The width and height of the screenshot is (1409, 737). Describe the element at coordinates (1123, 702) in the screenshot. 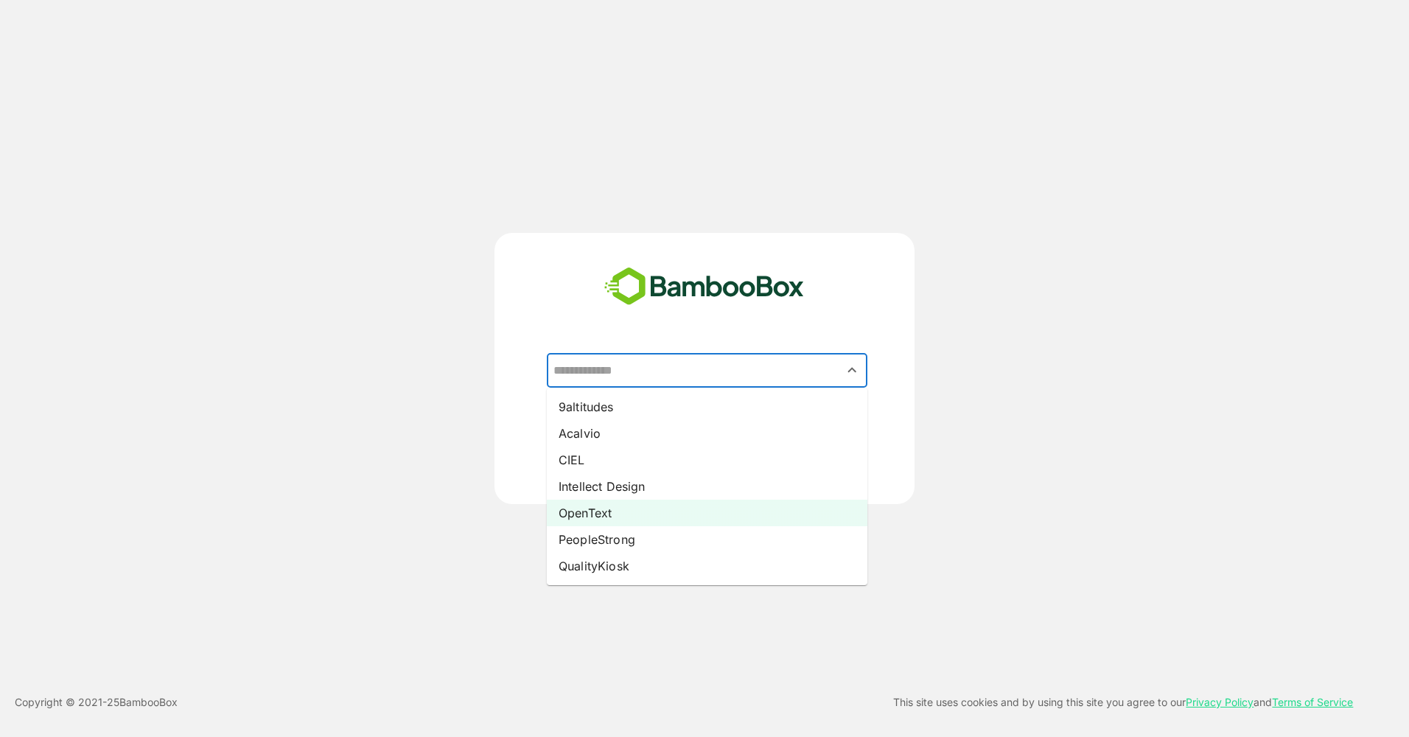

I see `p: This site uses cookies and by using this site you agree to our and` at that location.